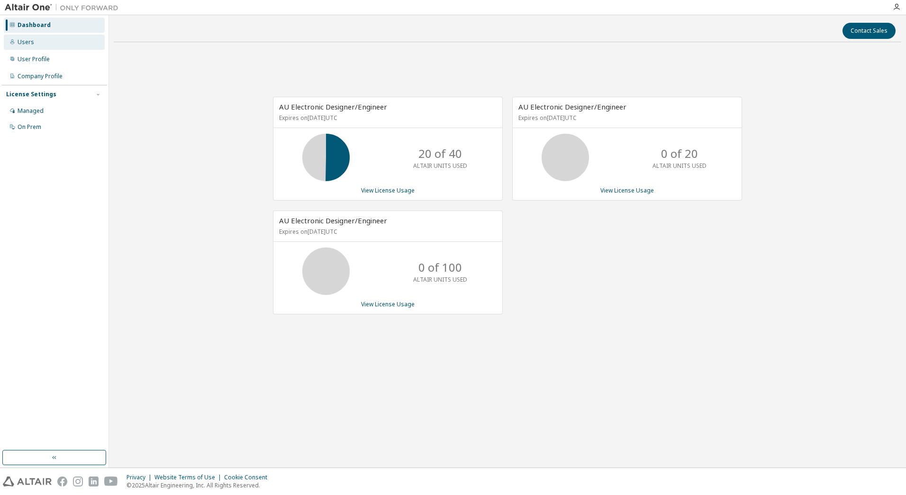 This screenshot has width=906, height=495. What do you see at coordinates (140, 477) in the screenshot?
I see `div: Privacy` at bounding box center [140, 477].